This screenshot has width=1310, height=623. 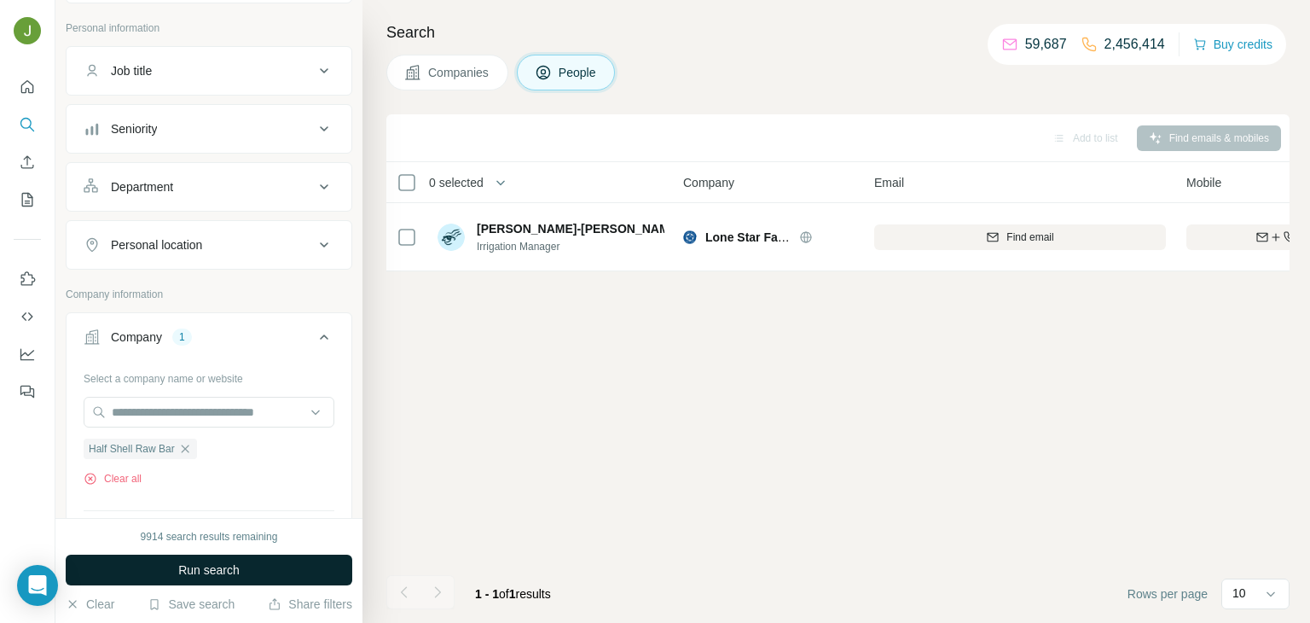 What do you see at coordinates (113, 479) in the screenshot?
I see `button: Clear all` at bounding box center [113, 479].